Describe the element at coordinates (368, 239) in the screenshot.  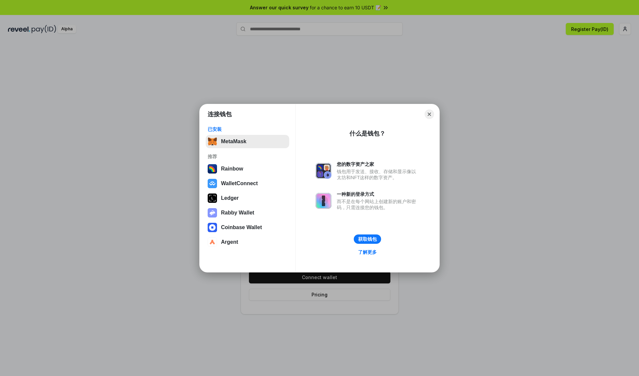
I see `div: 获取钱包` at that location.